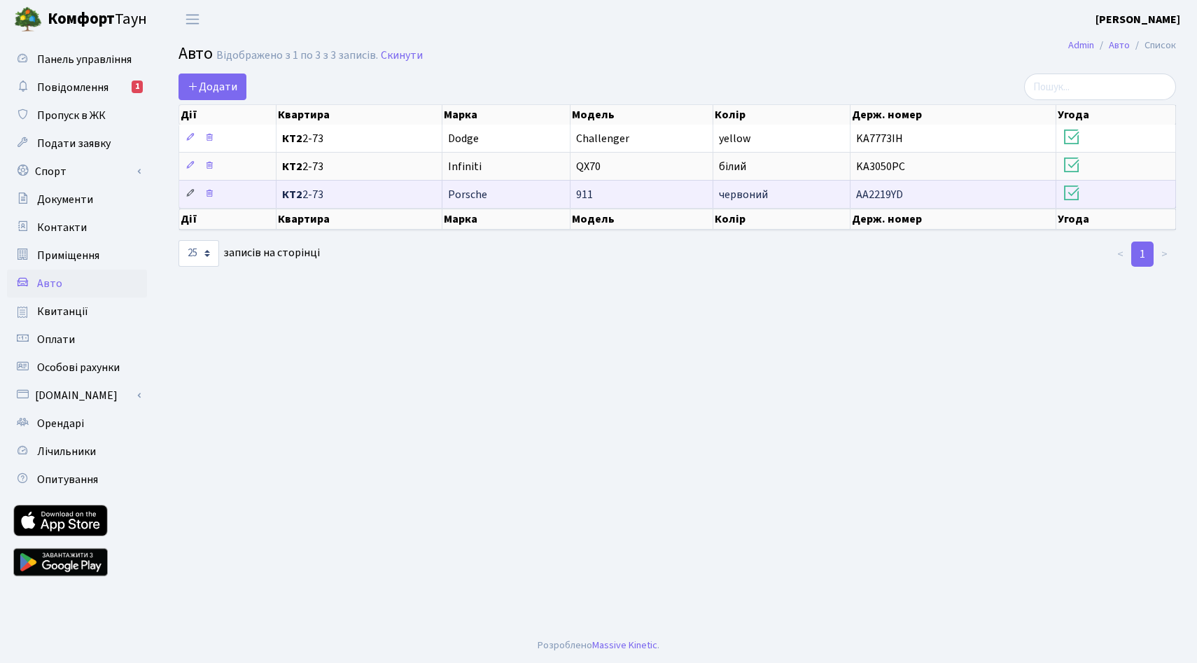 This screenshot has width=1197, height=663. I want to click on b: Комфорт, so click(81, 19).